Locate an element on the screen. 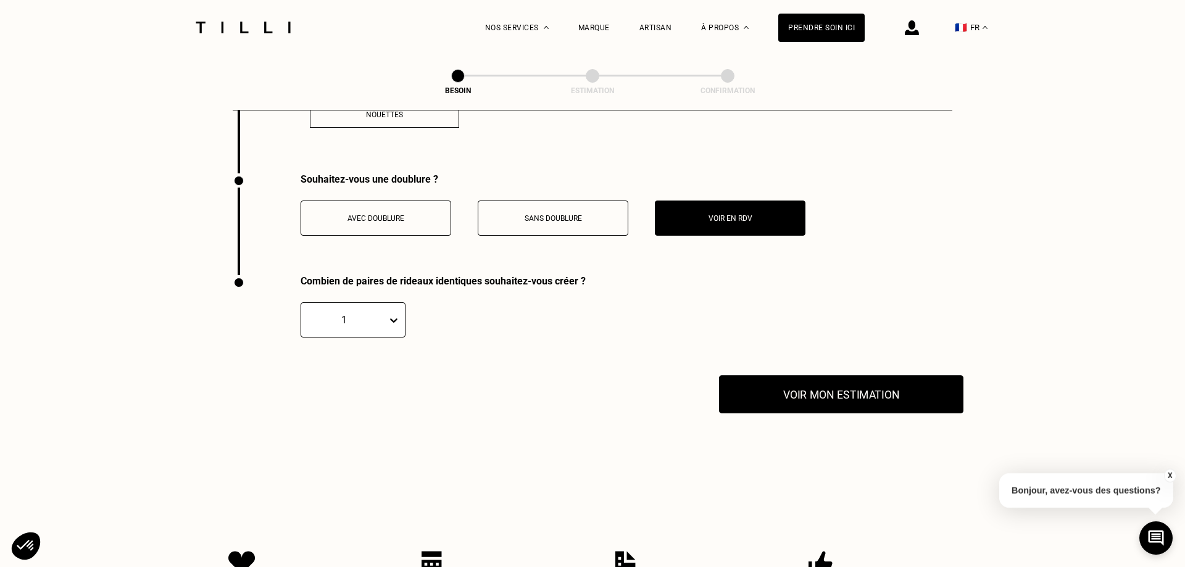 The width and height of the screenshot is (1185, 567). div: Prendre soin ici is located at coordinates (821, 28).